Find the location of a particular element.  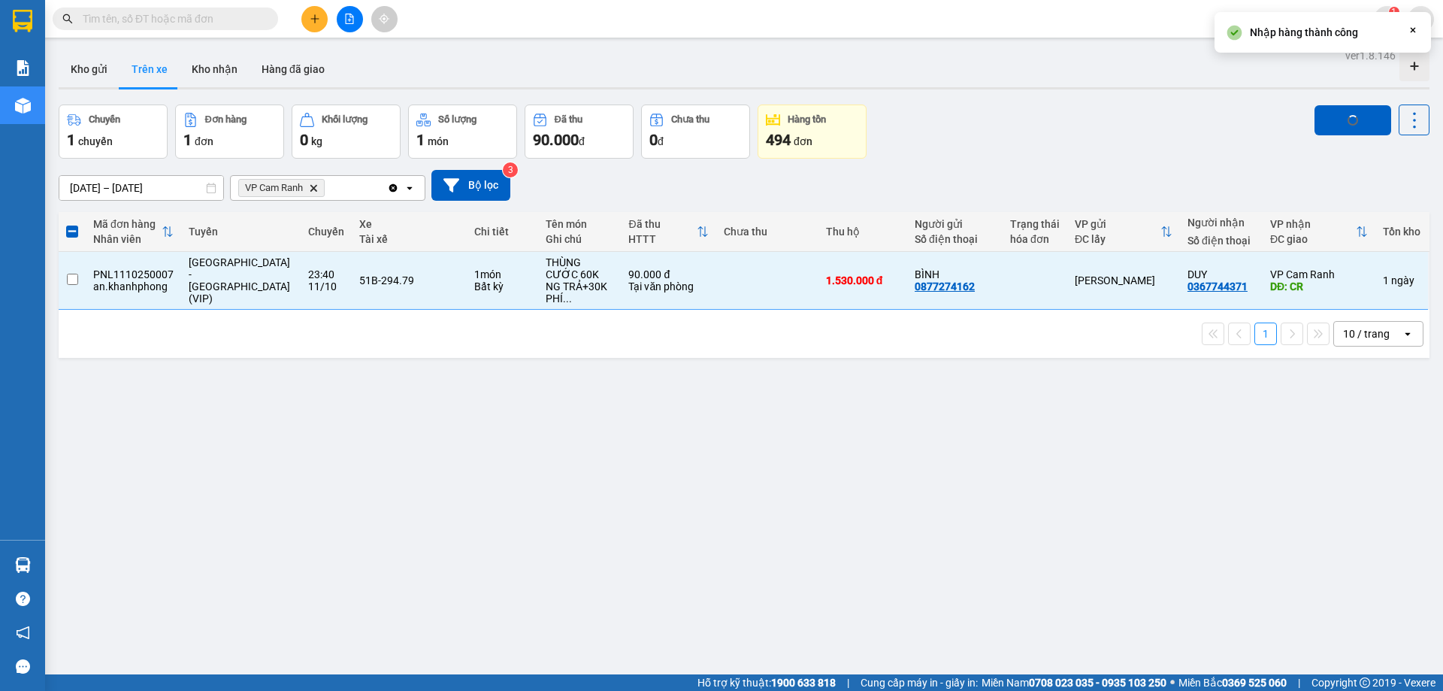

span: aim is located at coordinates (384, 19).